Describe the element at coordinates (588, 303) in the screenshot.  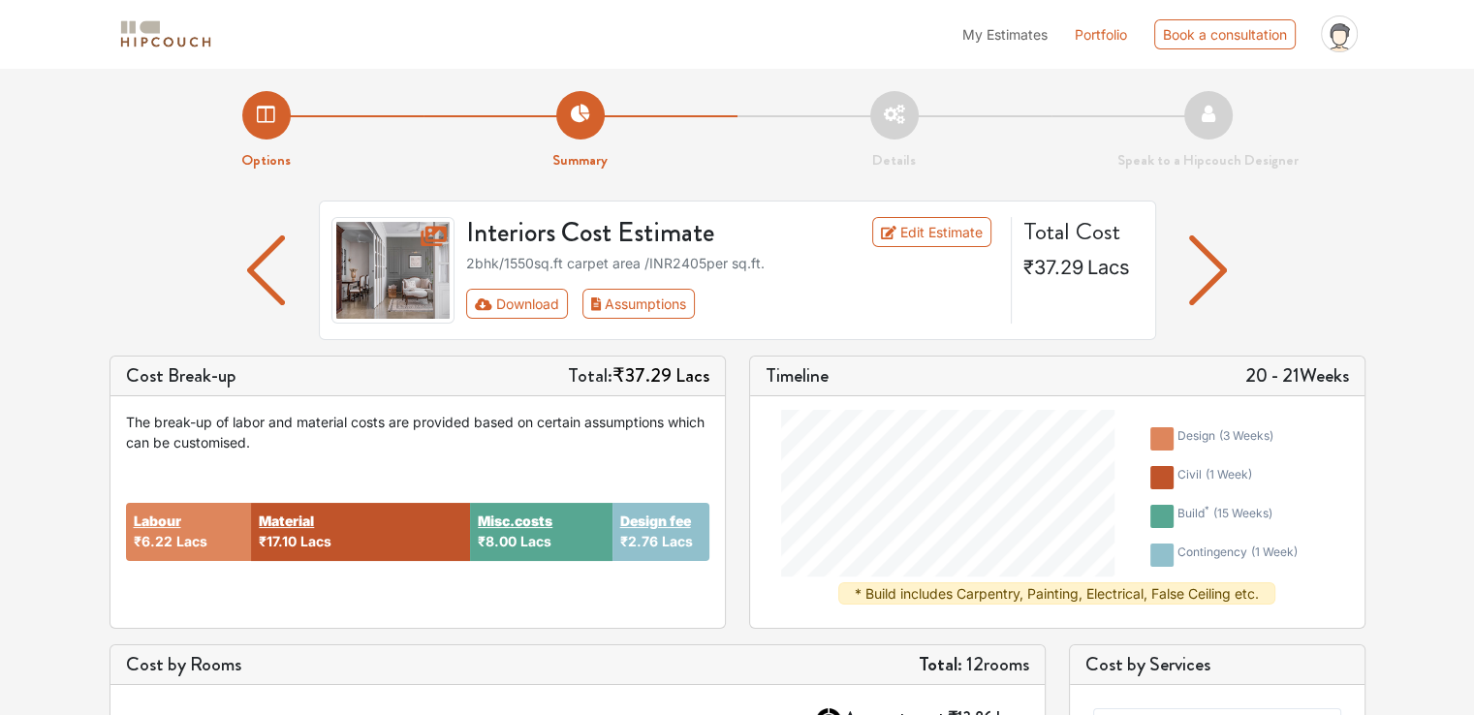
I see `div: First group` at that location.